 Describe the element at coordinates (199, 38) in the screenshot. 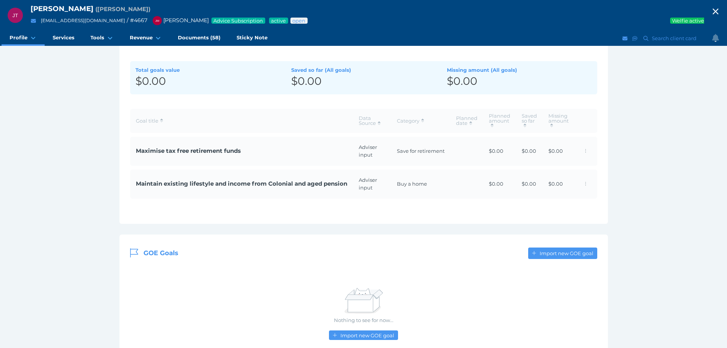

I see `a: Documents (58)` at that location.